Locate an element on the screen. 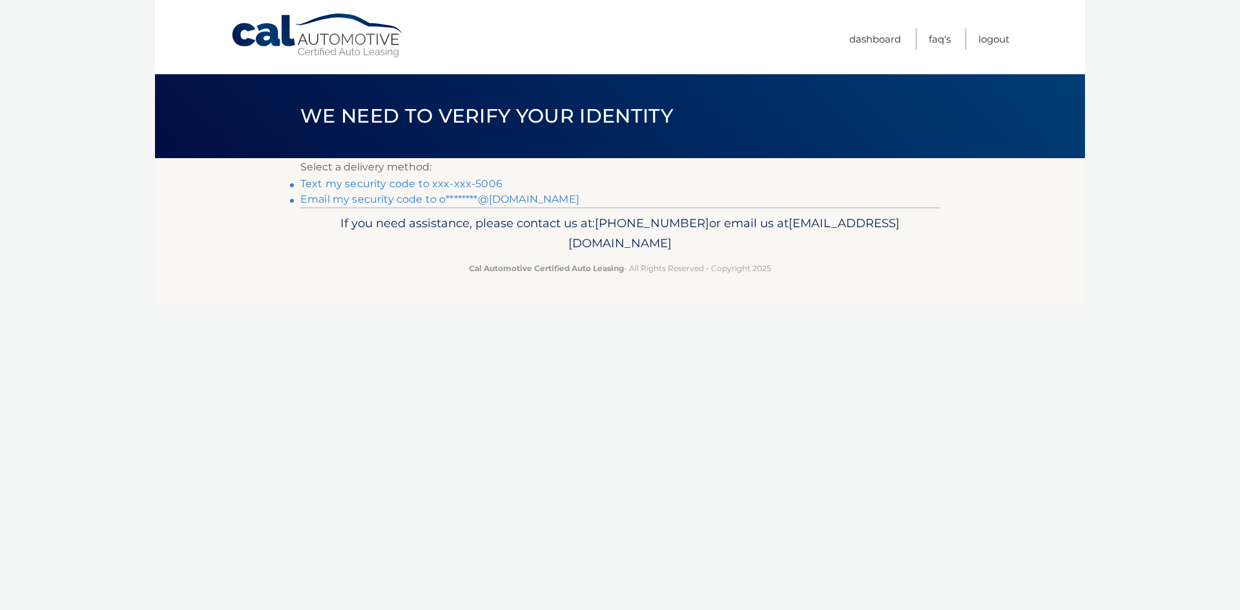 This screenshot has height=610, width=1240. a: FAQ's is located at coordinates (939, 39).